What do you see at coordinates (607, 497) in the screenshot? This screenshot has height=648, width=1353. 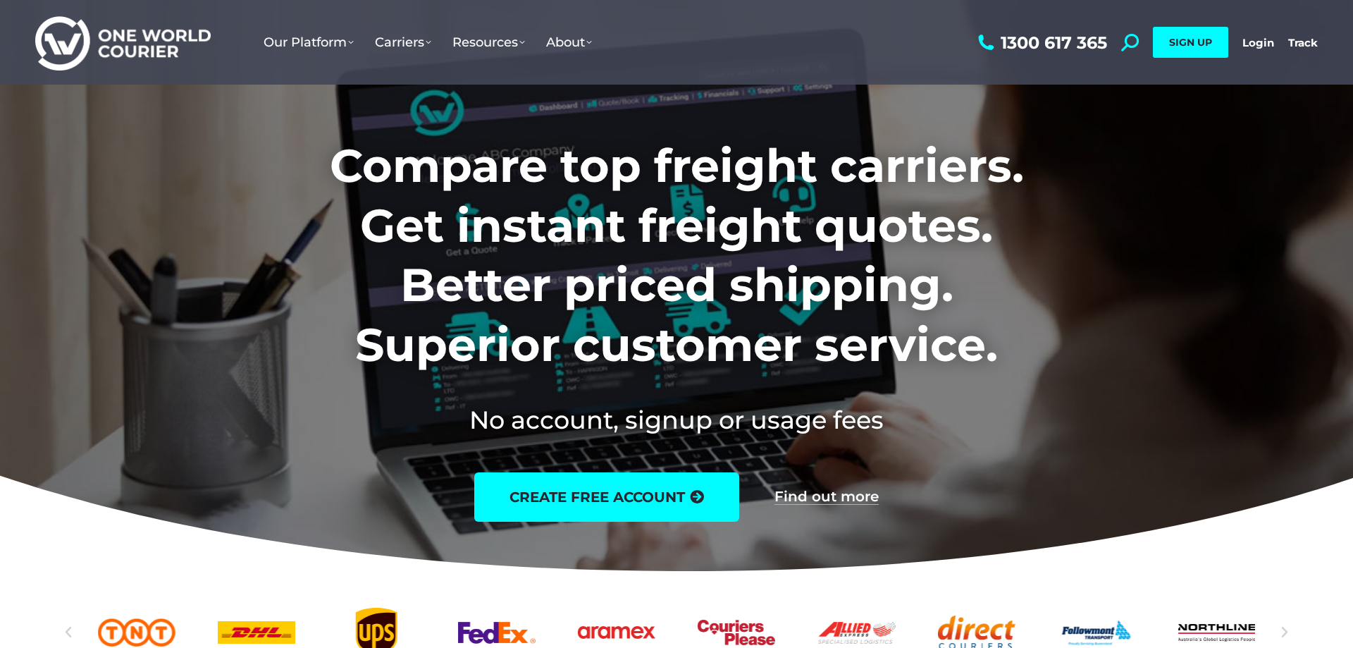 I see `a: create free account` at bounding box center [607, 497].